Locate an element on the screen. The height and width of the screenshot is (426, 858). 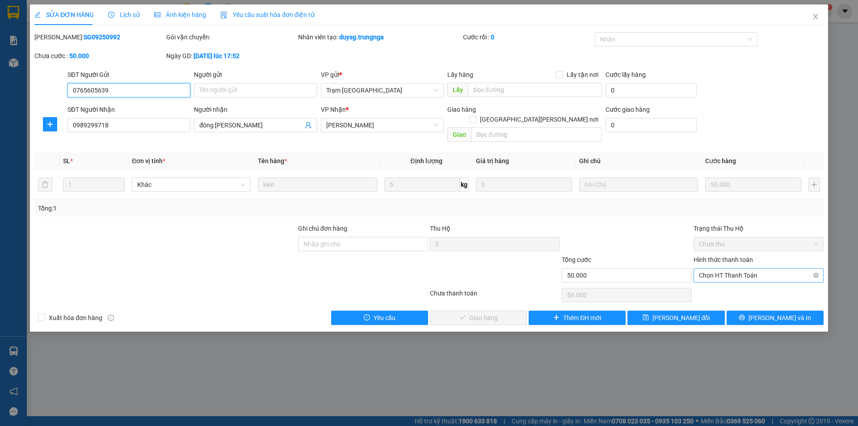
span: info-circle is located at coordinates (111, 318).